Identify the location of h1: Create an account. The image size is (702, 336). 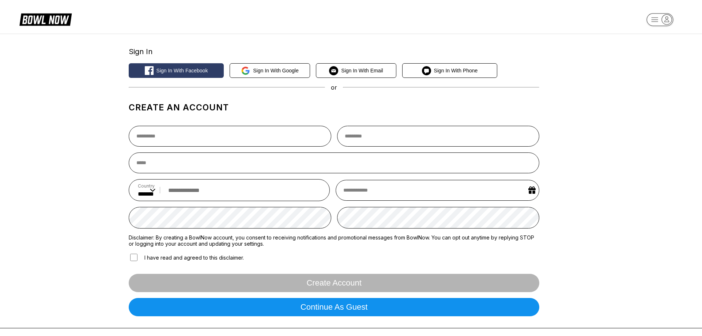
(334, 107).